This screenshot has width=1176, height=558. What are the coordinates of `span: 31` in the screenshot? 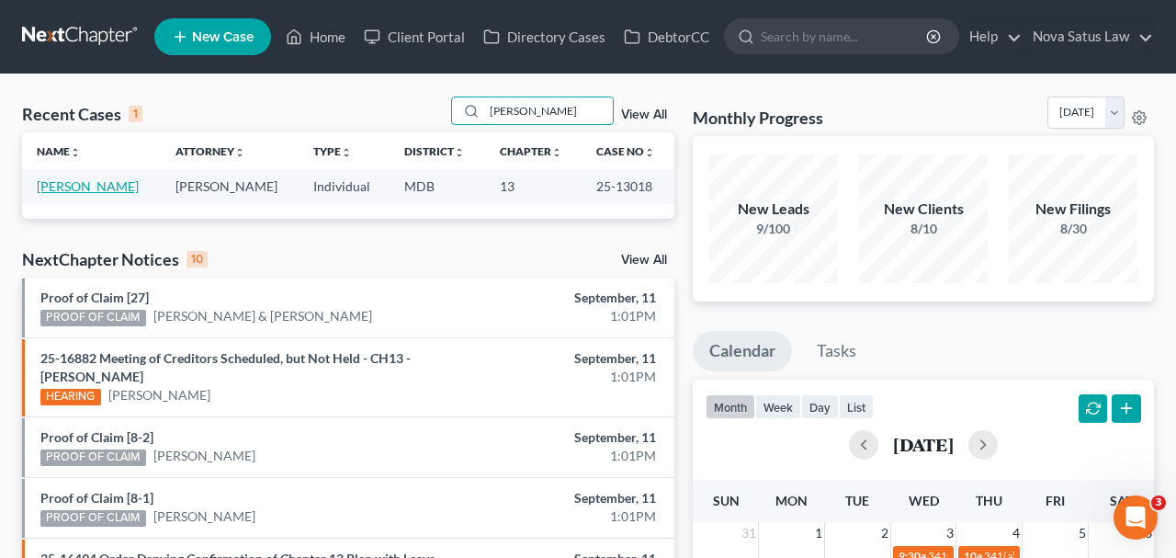 It's located at (749, 533).